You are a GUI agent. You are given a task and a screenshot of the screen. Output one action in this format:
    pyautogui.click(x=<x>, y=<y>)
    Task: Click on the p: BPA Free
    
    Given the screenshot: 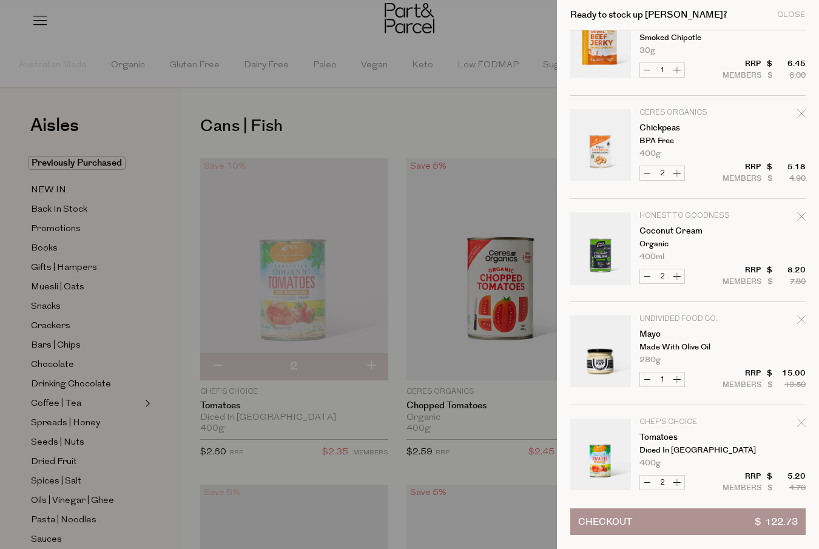 What is the action you would take?
    pyautogui.click(x=686, y=141)
    